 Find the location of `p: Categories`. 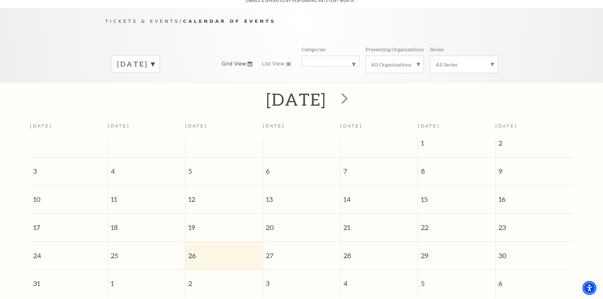

p: Categories is located at coordinates (314, 49).